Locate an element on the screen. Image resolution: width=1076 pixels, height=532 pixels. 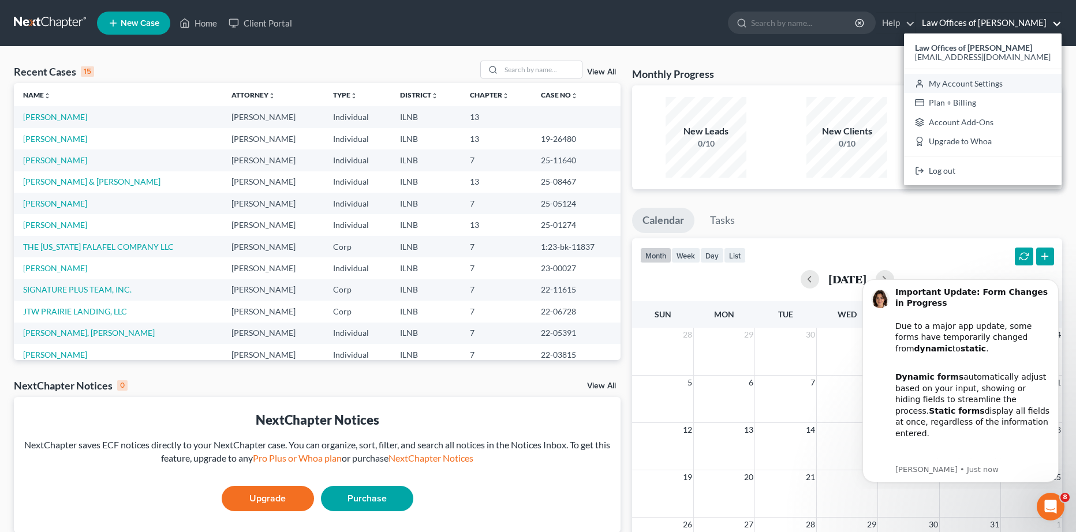
span: Sun is located at coordinates (663, 314).